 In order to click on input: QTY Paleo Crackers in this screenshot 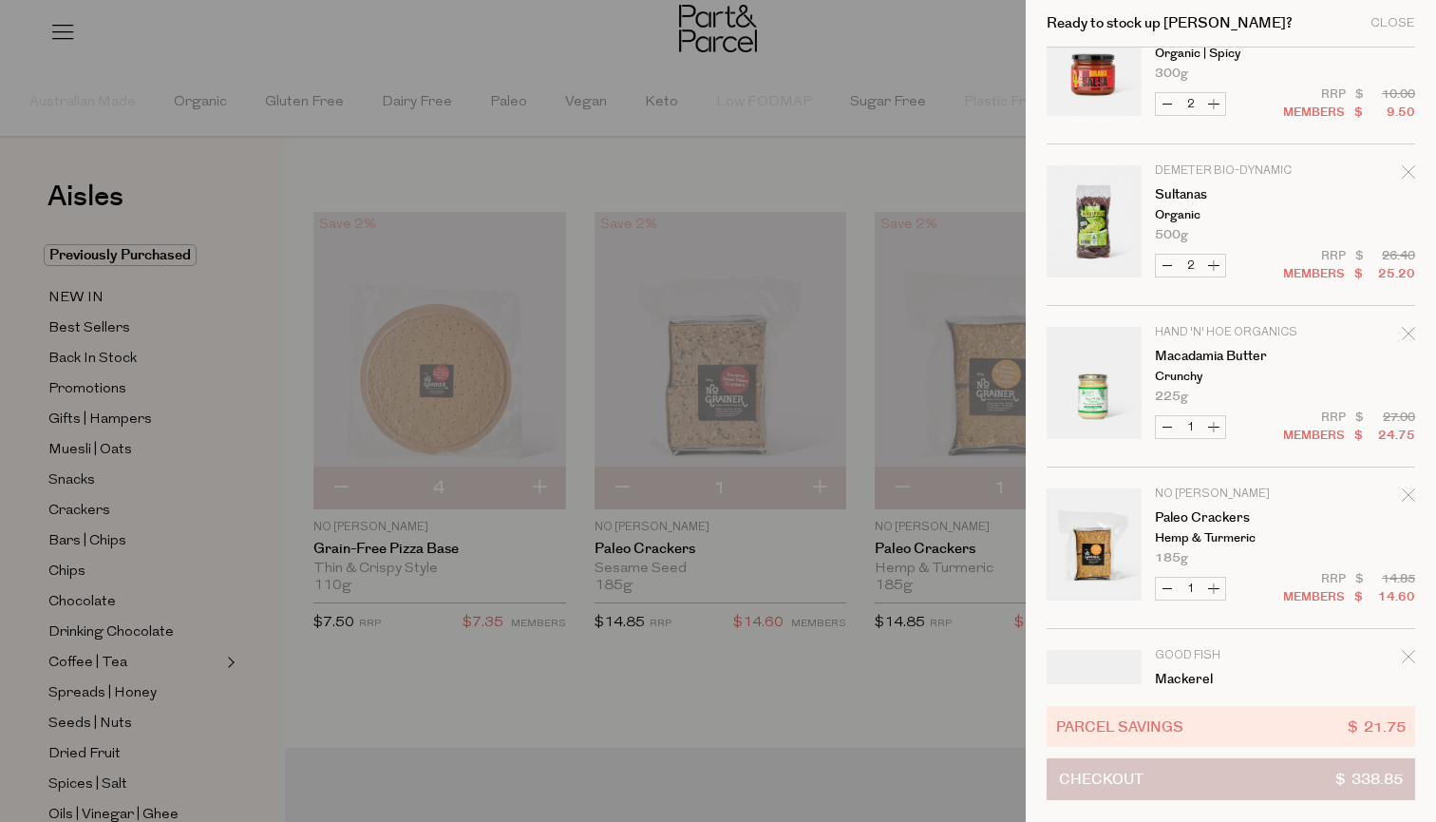, I will do `click(1190, 588)`.